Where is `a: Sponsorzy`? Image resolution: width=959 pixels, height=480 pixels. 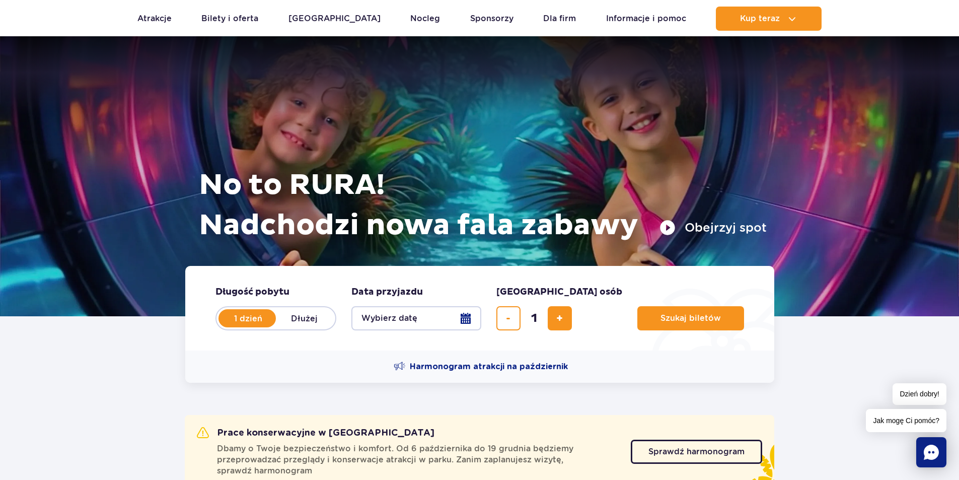
a: Sponsorzy is located at coordinates (492, 19).